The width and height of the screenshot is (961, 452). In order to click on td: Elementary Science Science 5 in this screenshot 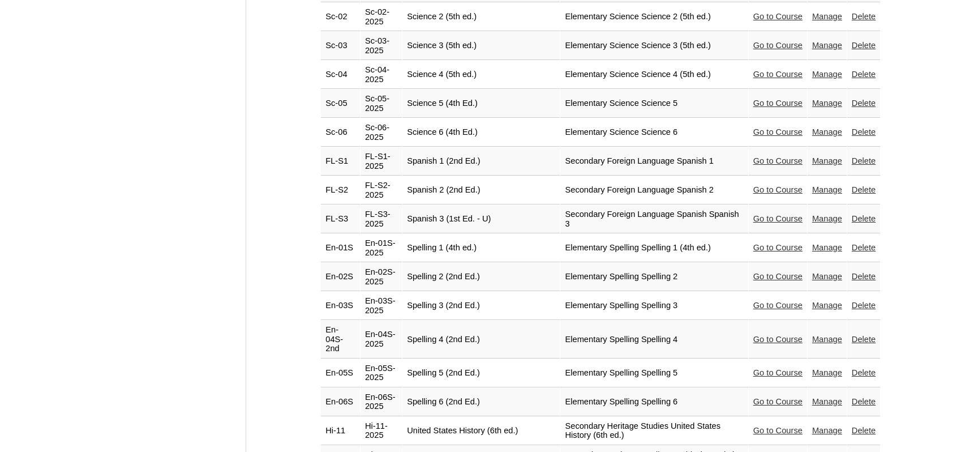, I will do `click(654, 104)`.